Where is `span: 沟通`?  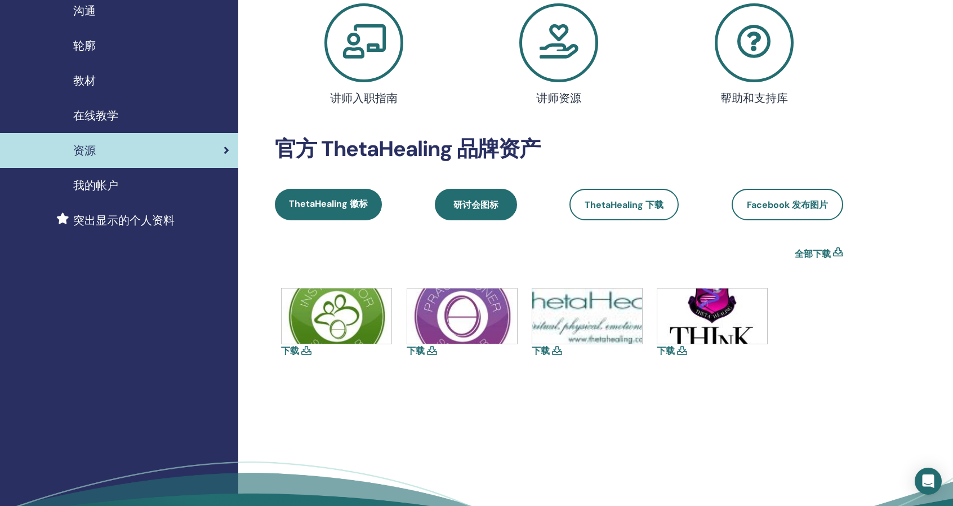 span: 沟通 is located at coordinates (84, 11).